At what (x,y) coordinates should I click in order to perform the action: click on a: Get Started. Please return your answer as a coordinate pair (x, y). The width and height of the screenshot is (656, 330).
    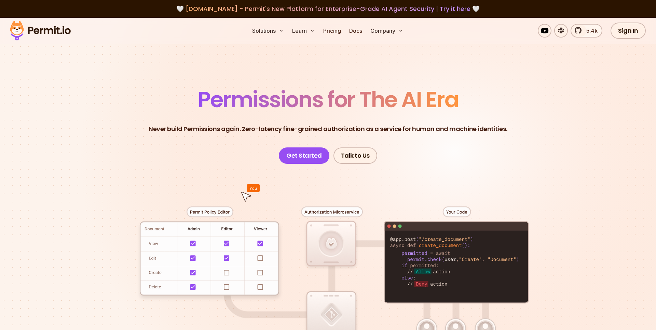
    Looking at the image, I should click on (304, 156).